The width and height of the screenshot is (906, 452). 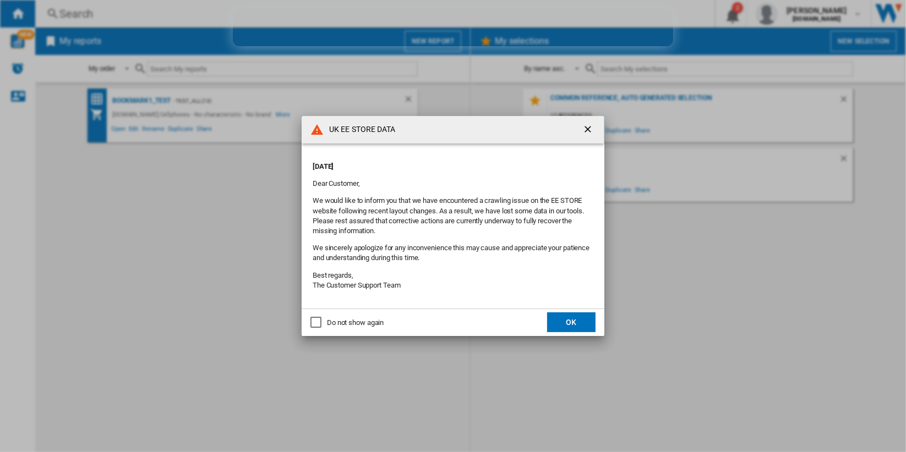 What do you see at coordinates (571, 323) in the screenshot?
I see `button: OK` at bounding box center [571, 323].